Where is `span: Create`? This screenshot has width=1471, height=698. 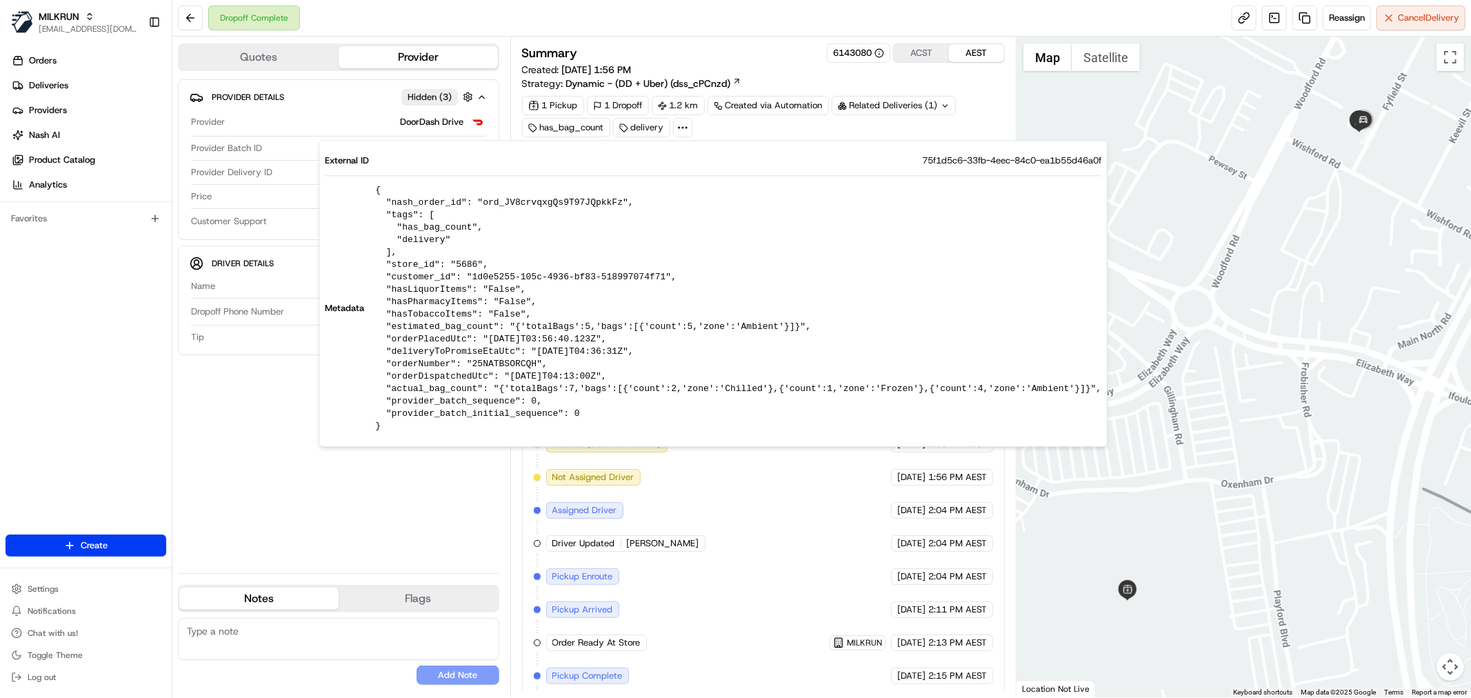 span: Create is located at coordinates (94, 546).